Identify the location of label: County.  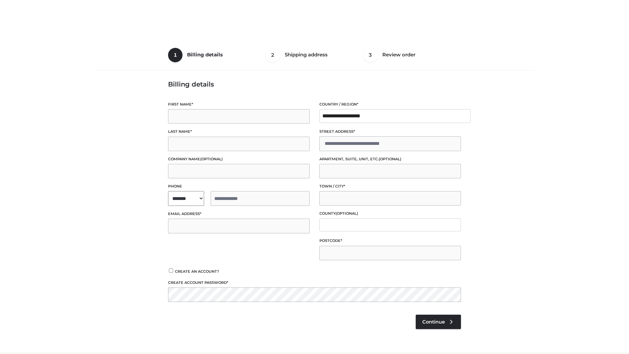
(390, 213).